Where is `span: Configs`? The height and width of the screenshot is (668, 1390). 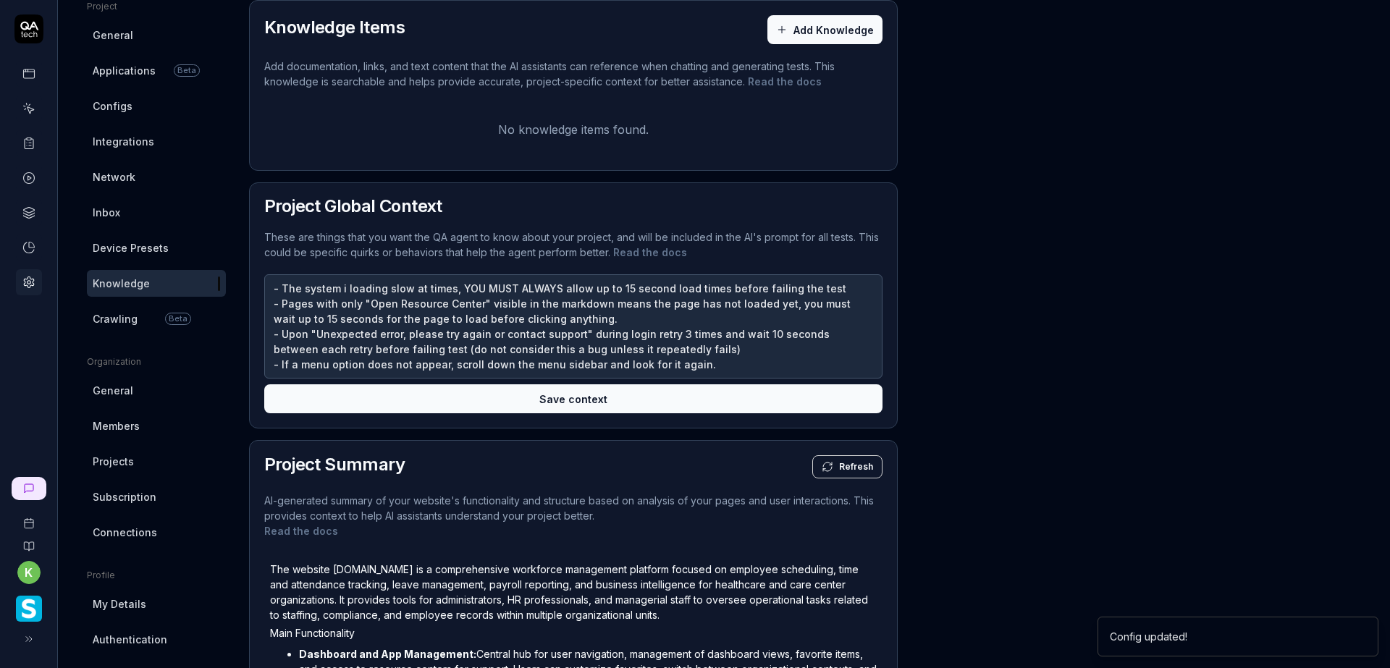 span: Configs is located at coordinates (112, 106).